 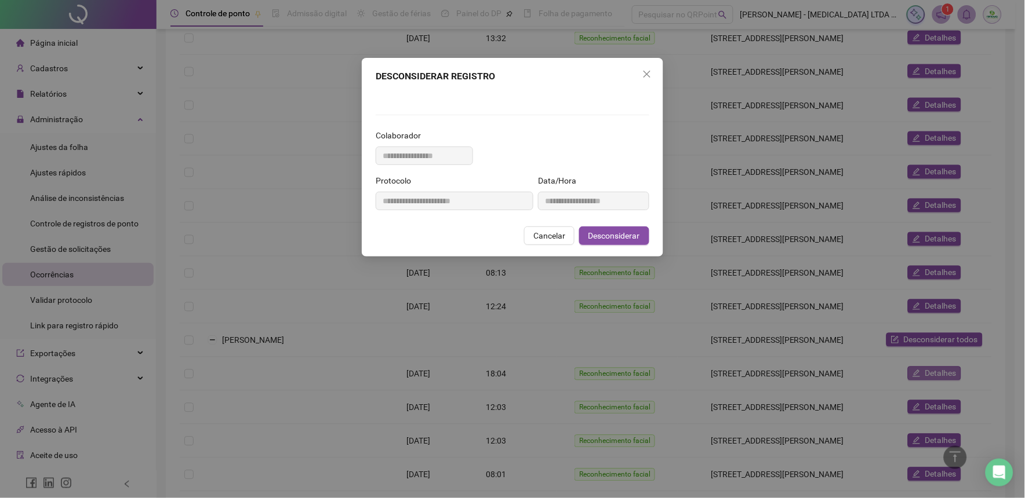 I want to click on div: DESCONSIDERAR REGISTRO, so click(x=512, y=76).